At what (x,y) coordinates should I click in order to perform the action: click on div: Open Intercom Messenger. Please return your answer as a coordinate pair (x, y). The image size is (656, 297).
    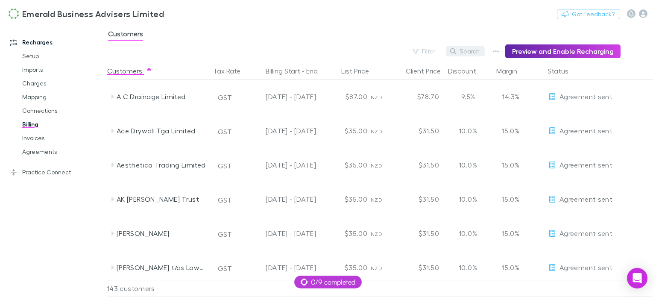
    Looking at the image, I should click on (637, 278).